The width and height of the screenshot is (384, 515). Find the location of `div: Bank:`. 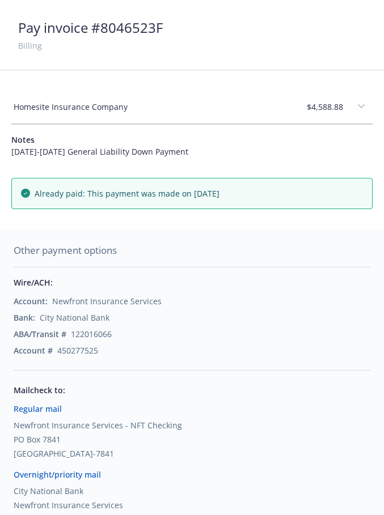

div: Bank: is located at coordinates (24, 317).